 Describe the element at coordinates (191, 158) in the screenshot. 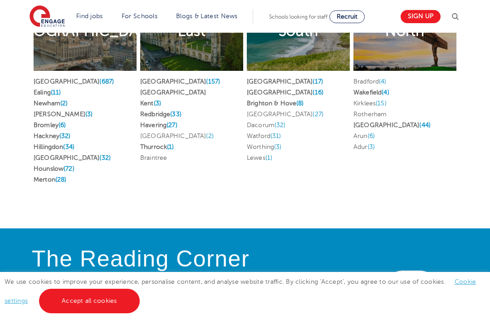

I see `li: Braintree` at that location.